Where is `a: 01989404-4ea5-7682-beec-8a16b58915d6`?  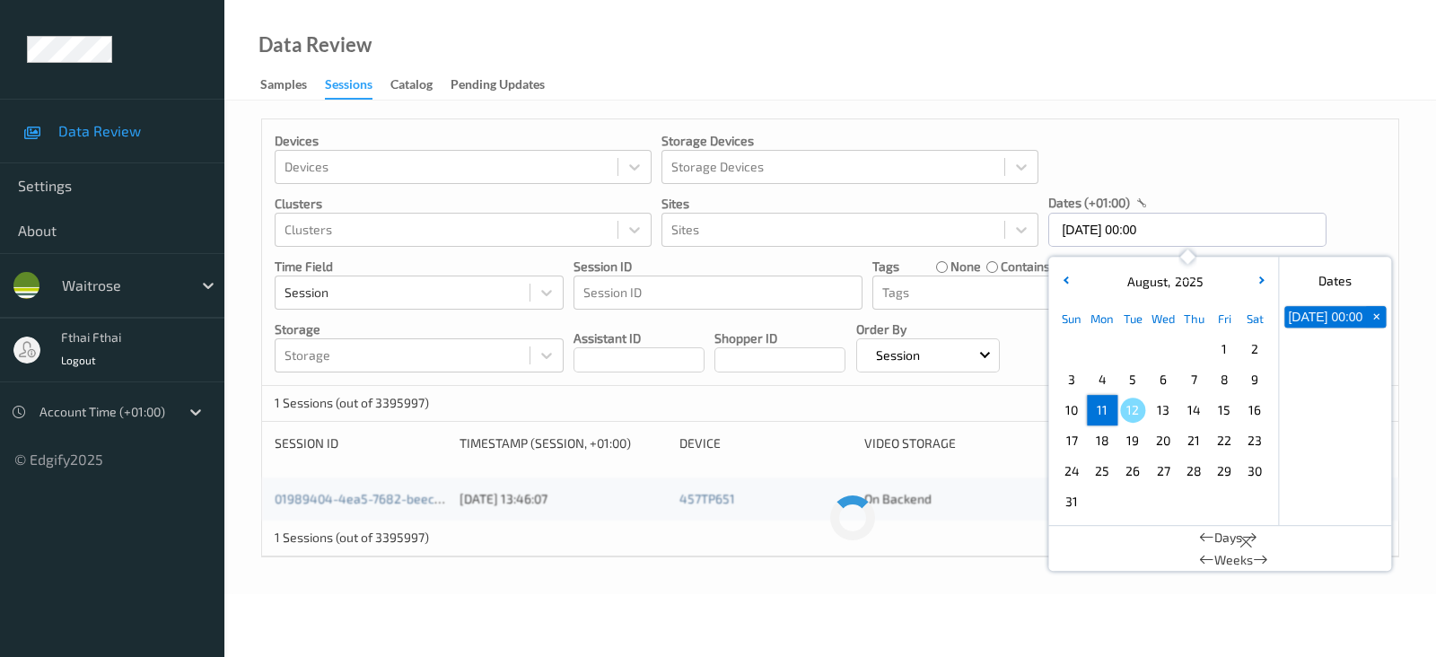 a: 01989404-4ea5-7682-beec-8a16b58915d6 is located at coordinates (400, 498).